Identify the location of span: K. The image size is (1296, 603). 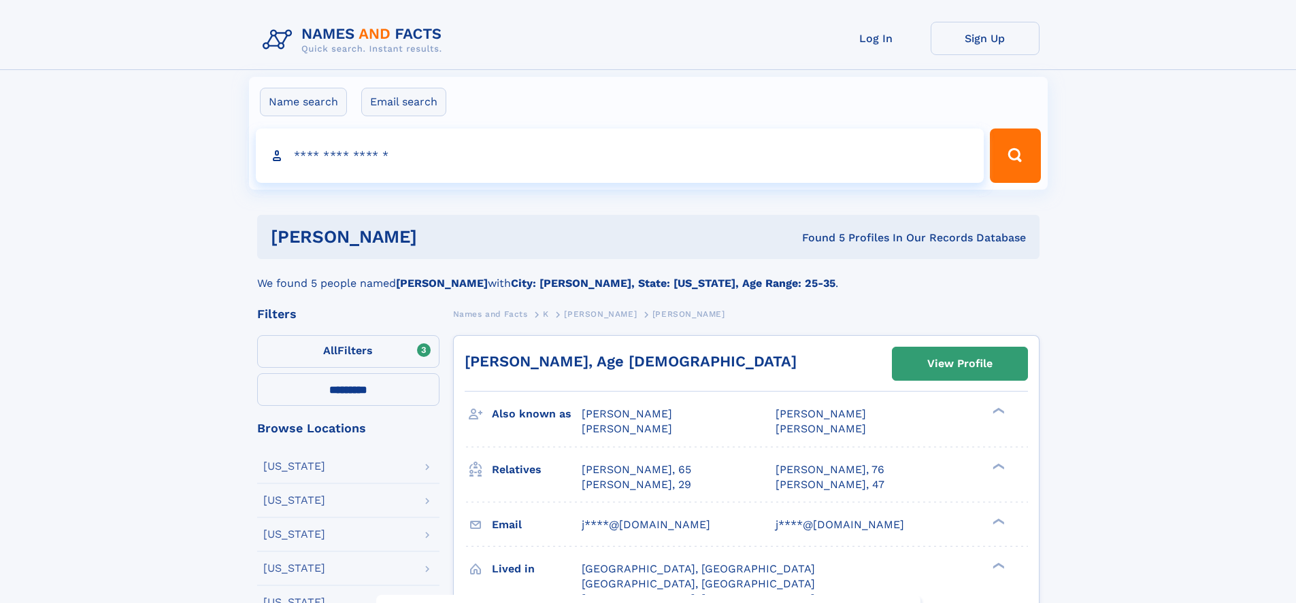
(546, 314).